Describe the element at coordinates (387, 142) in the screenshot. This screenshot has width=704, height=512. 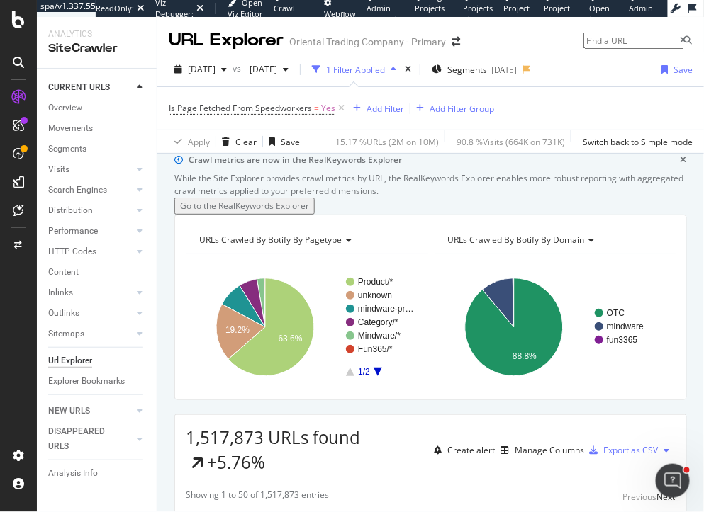
I see `div: 15.17 % URLs ( 2M on 10M )` at that location.